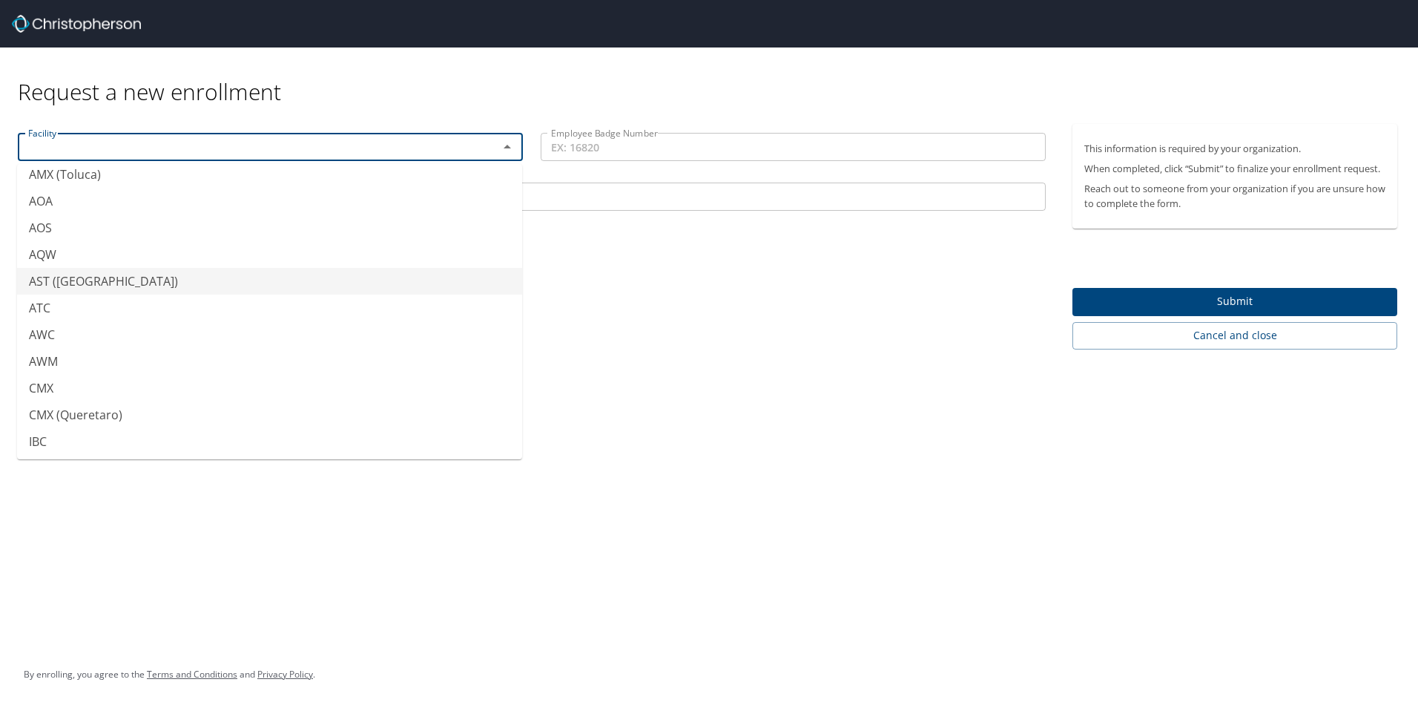 The height and width of the screenshot is (708, 1418). What do you see at coordinates (1235, 335) in the screenshot?
I see `button: Cancel and close` at bounding box center [1235, 335].